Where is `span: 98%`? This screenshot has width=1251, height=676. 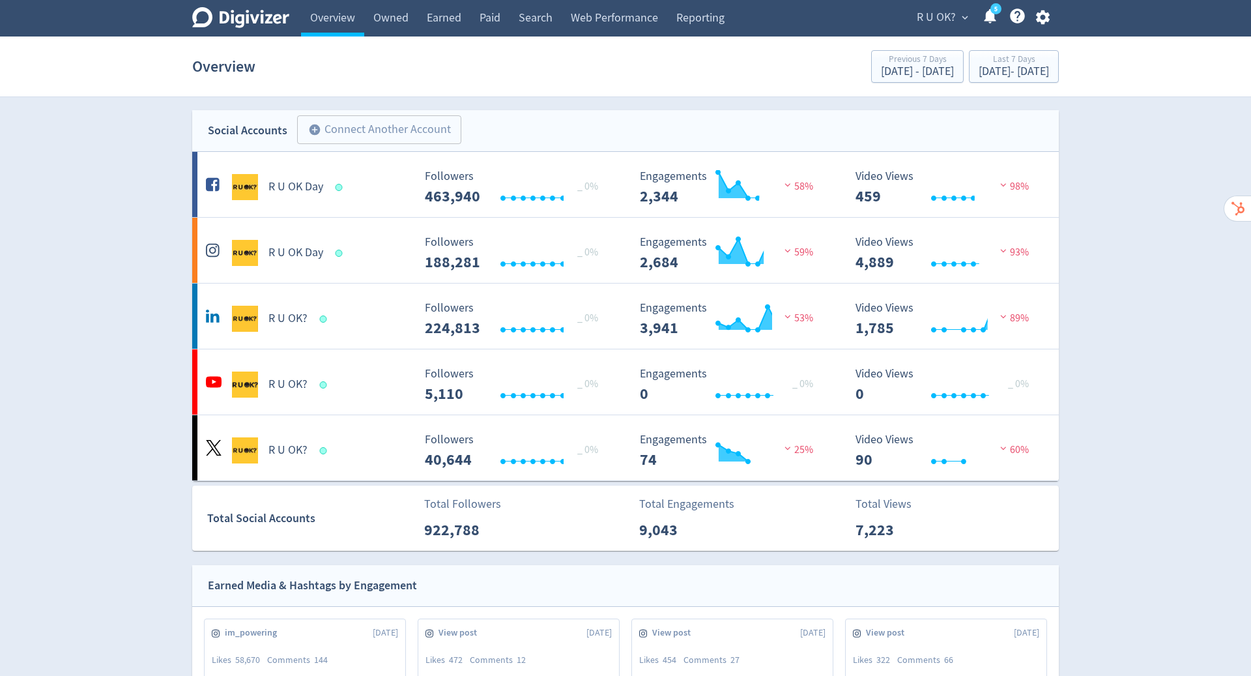
span: 98% is located at coordinates (1013, 186).